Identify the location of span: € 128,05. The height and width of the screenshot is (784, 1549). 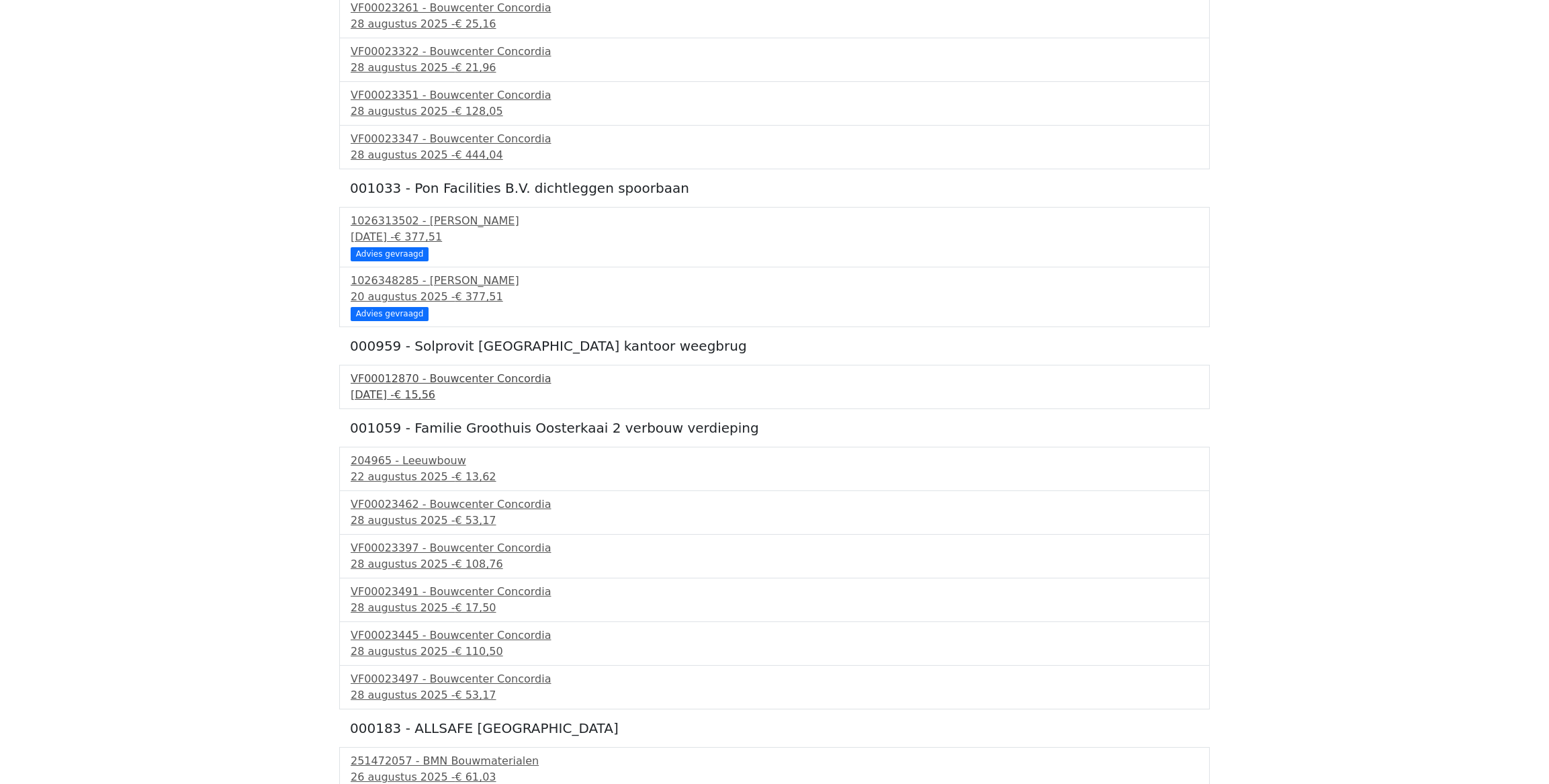
(478, 111).